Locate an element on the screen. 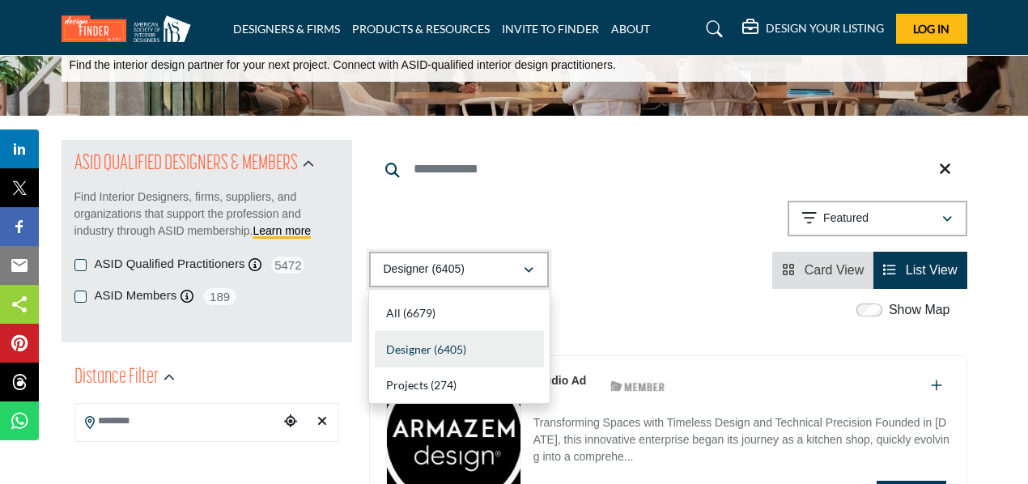 The width and height of the screenshot is (1028, 484). a: ABOUT is located at coordinates (631, 28).